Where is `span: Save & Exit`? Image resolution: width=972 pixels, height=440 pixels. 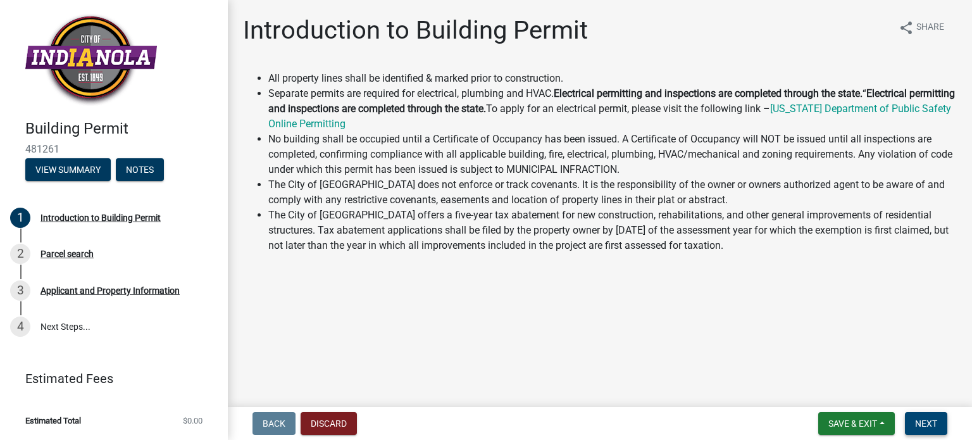 span: Save & Exit is located at coordinates (852, 423).